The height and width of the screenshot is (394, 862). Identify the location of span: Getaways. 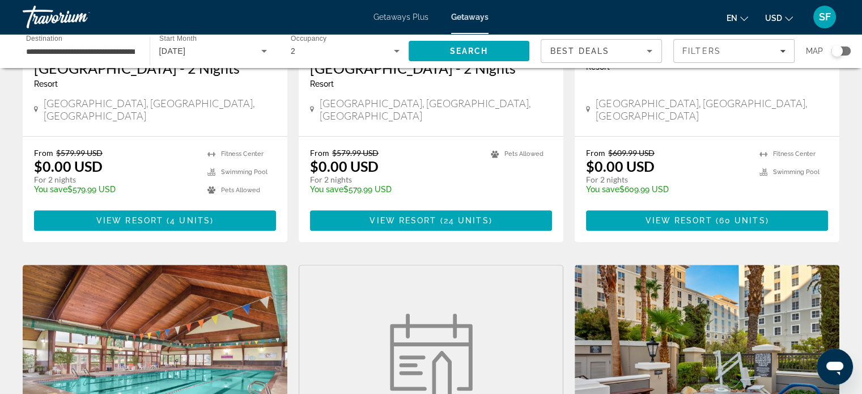
(470, 17).